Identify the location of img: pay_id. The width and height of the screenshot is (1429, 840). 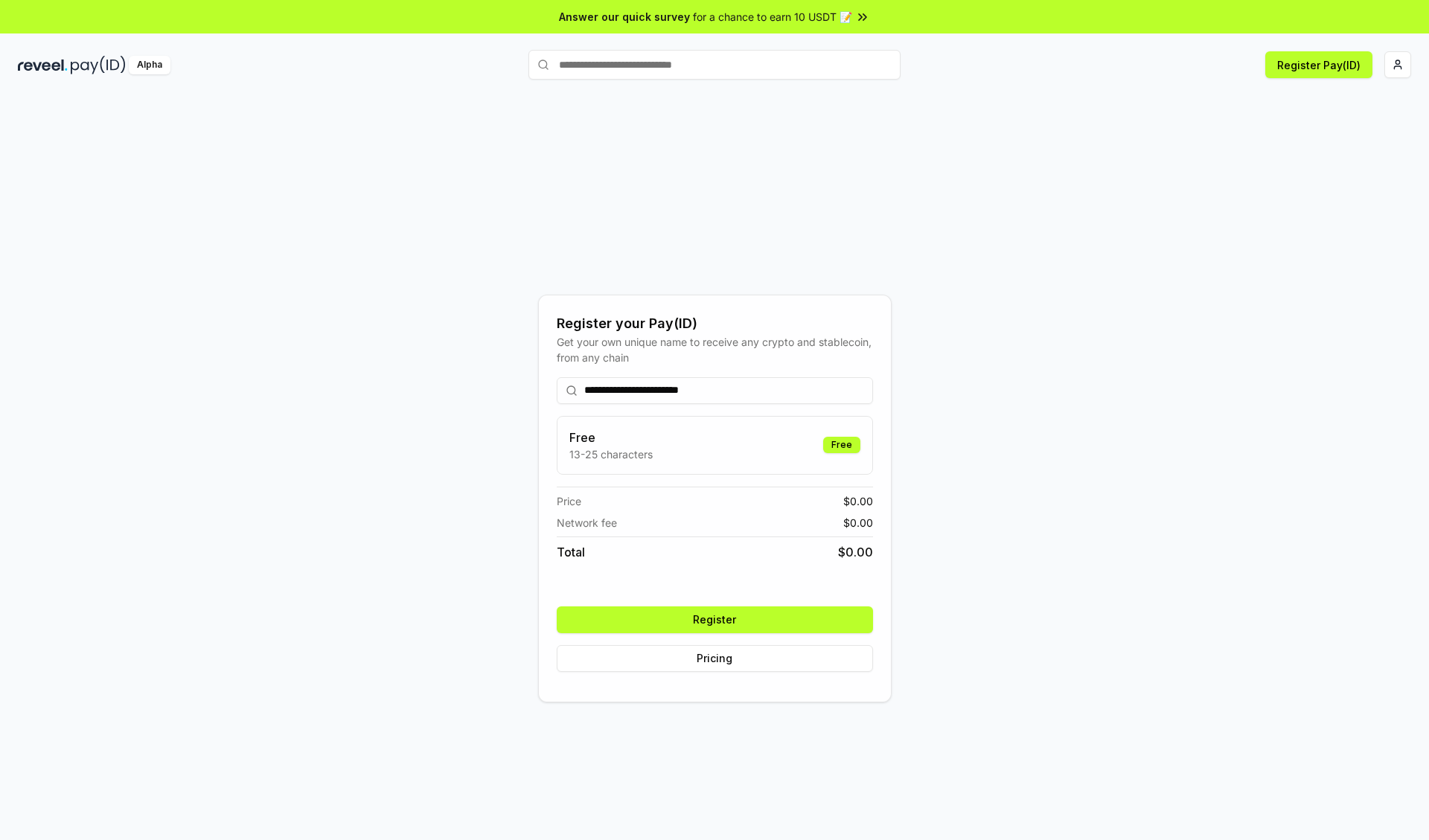
(98, 65).